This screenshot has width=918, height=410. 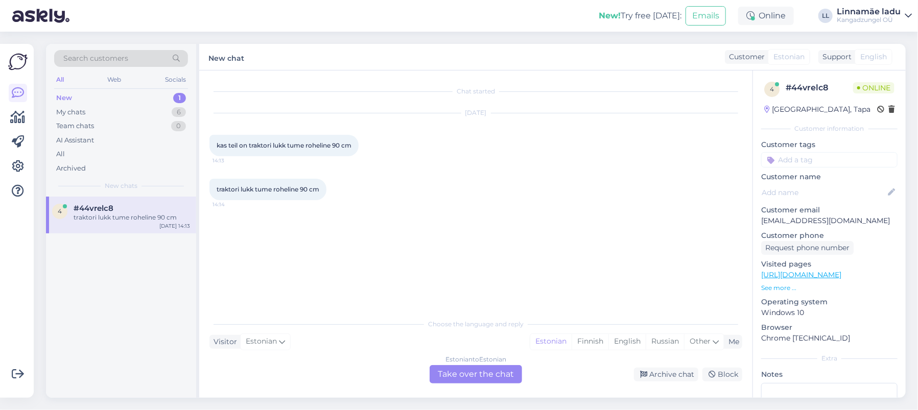 What do you see at coordinates (223, 342) in the screenshot?
I see `div: Visitor` at bounding box center [223, 342].